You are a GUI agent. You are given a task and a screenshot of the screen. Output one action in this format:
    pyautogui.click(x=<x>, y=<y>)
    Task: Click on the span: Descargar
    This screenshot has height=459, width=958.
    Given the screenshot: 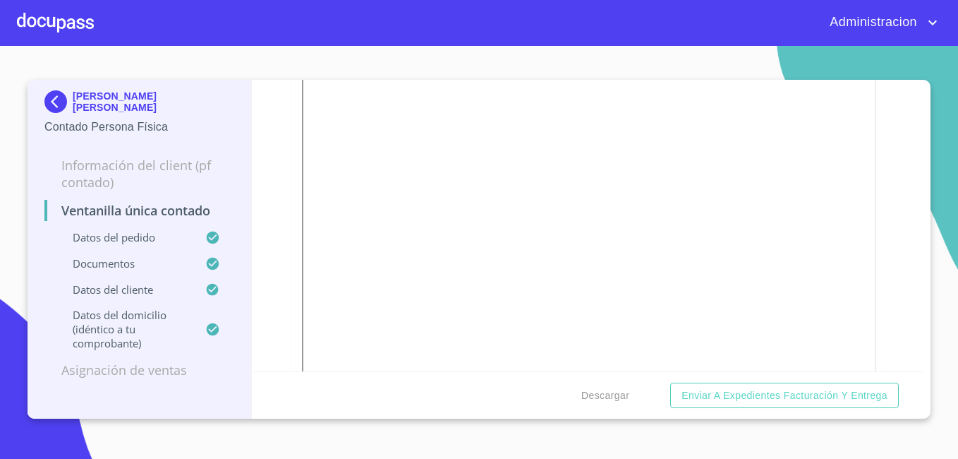 What is the action you would take?
    pyautogui.click(x=605, y=395)
    